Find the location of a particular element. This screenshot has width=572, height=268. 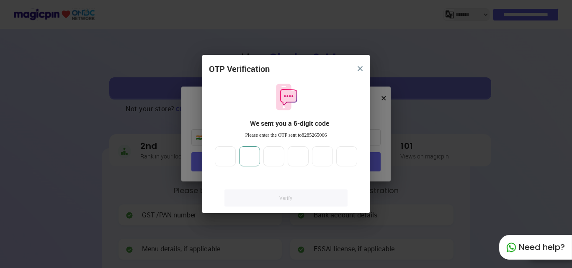

img: whatapp_green.7240e66a.svg is located at coordinates (511, 248).